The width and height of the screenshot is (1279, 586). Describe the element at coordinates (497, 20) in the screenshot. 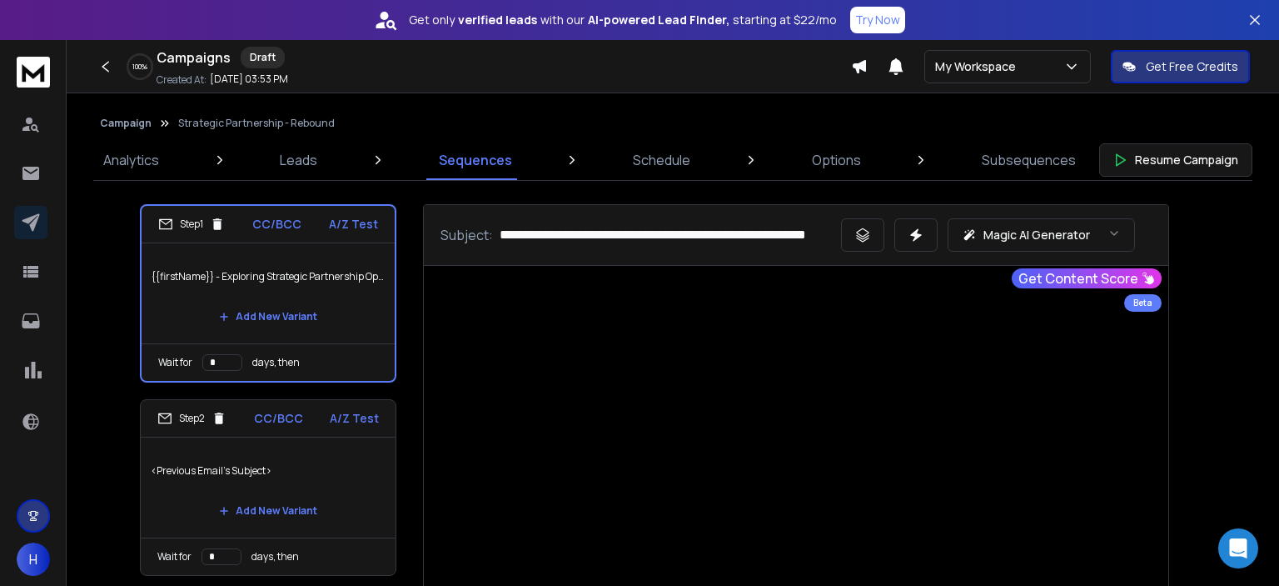

I see `strong: verified leads` at that location.